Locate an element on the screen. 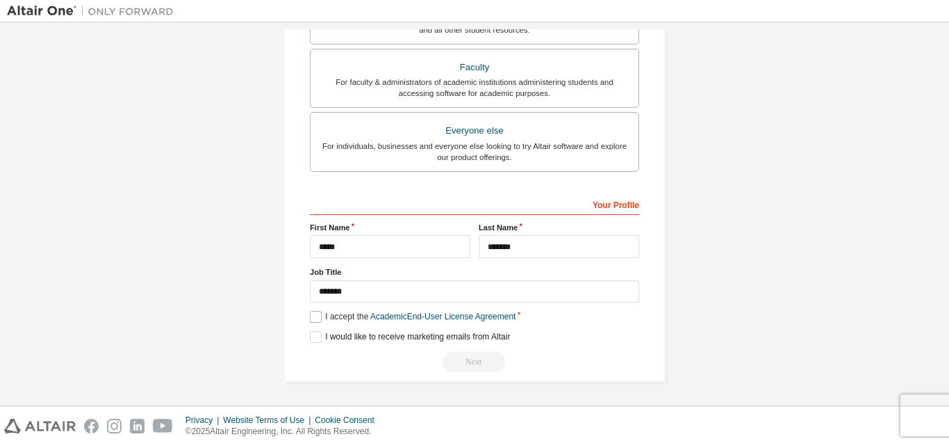 This screenshot has height=446, width=949. a: Academic End-User License Agreement is located at coordinates (443, 316).